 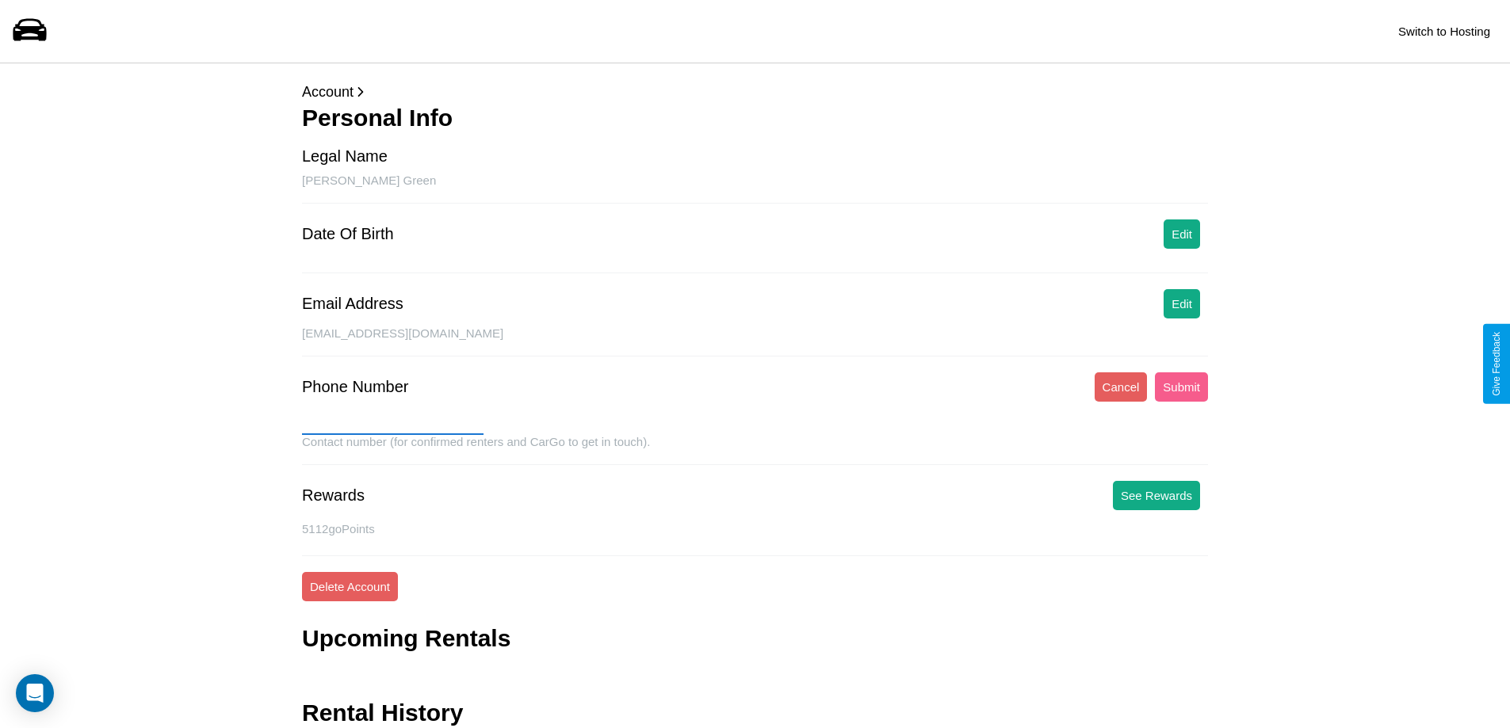 What do you see at coordinates (1120, 387) in the screenshot?
I see `button: Cancel` at bounding box center [1120, 387].